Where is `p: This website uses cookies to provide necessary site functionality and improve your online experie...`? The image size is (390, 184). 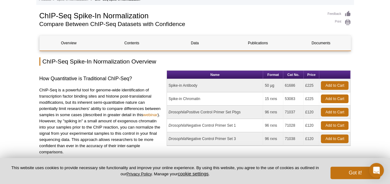
p: This website uses cookies to provide necessary site functionality and improve your online experie... is located at coordinates (165, 171).